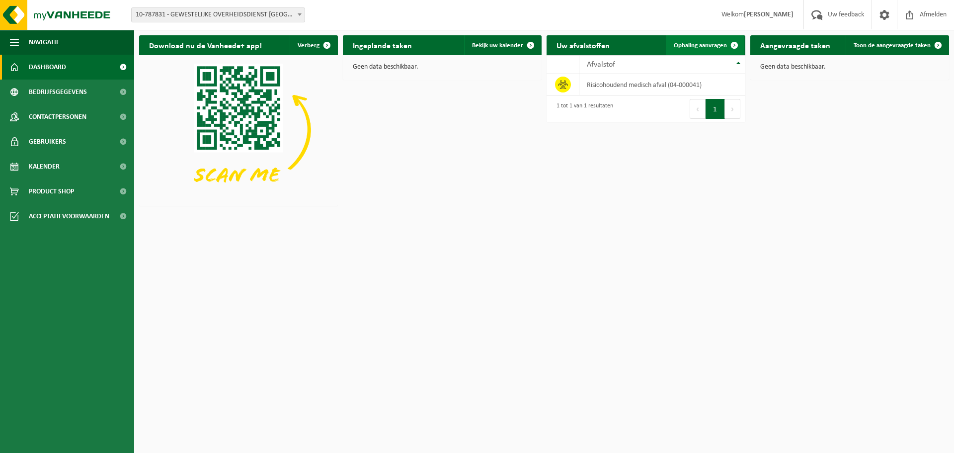 This screenshot has width=954, height=453. Describe the element at coordinates (44, 42) in the screenshot. I see `span: Navigatie` at that location.